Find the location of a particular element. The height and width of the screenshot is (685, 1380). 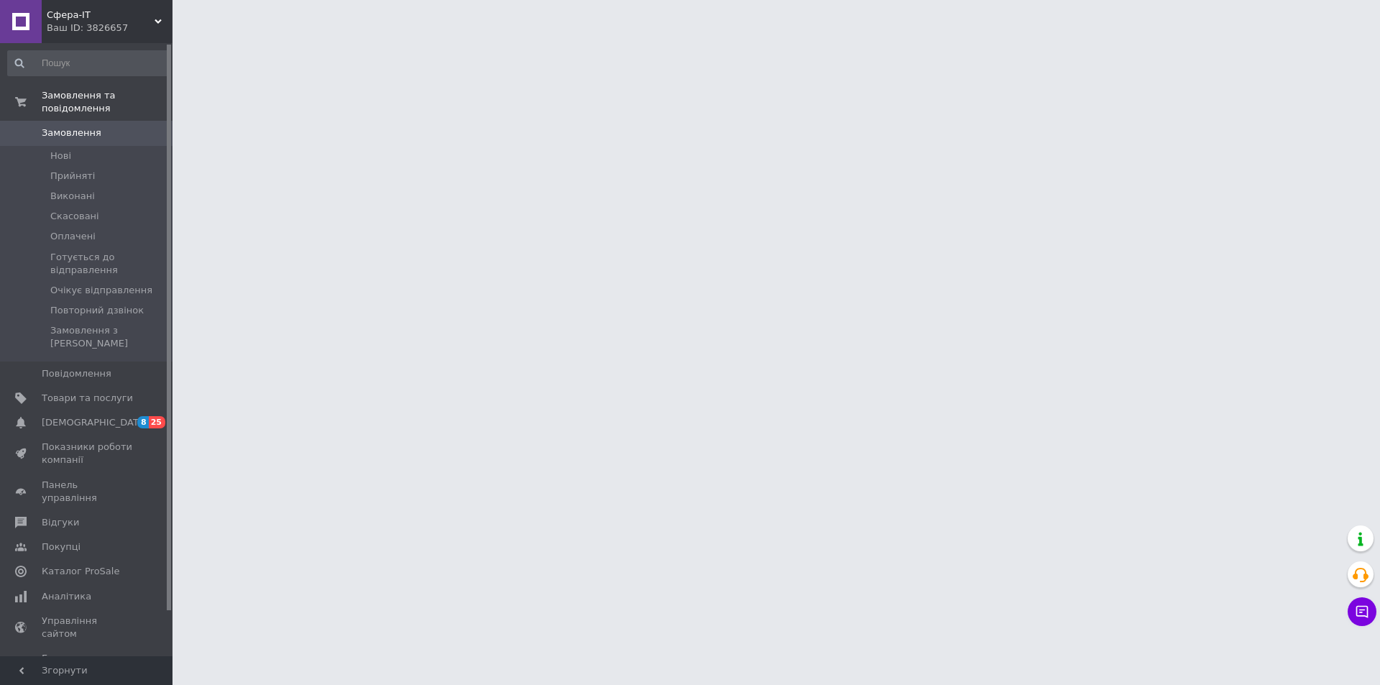

span: Покупці is located at coordinates (61, 547).